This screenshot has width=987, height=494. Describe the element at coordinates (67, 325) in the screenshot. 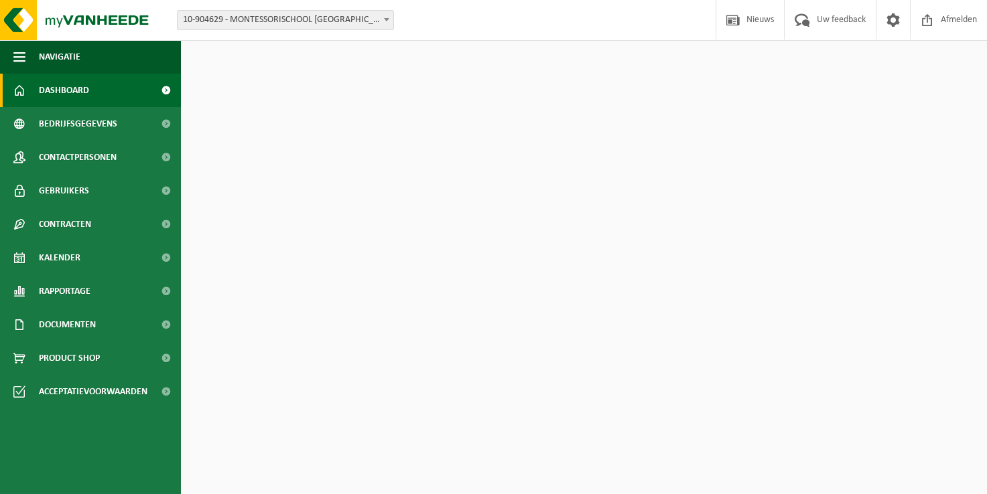

I see `span: Documenten` at that location.